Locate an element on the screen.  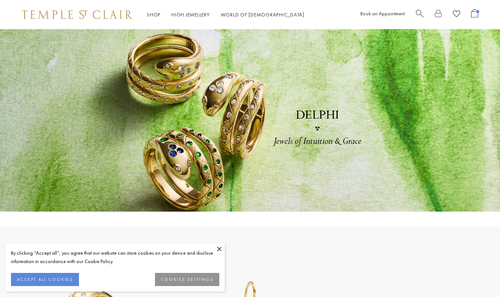
a: High JewelleryHigh Jewellery is located at coordinates (190, 15).